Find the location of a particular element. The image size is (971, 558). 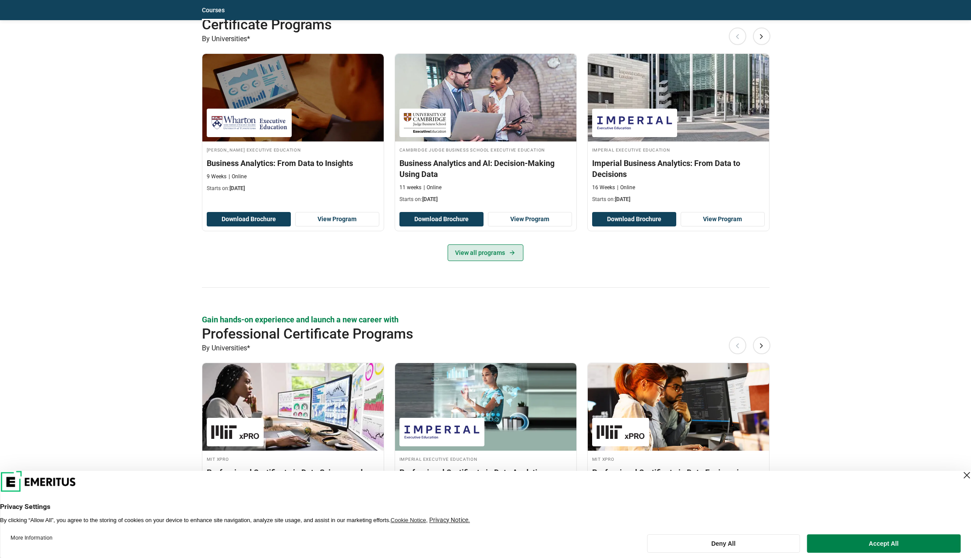

h3: Professional Certificate in Data Science and Analytics is located at coordinates (293, 478).